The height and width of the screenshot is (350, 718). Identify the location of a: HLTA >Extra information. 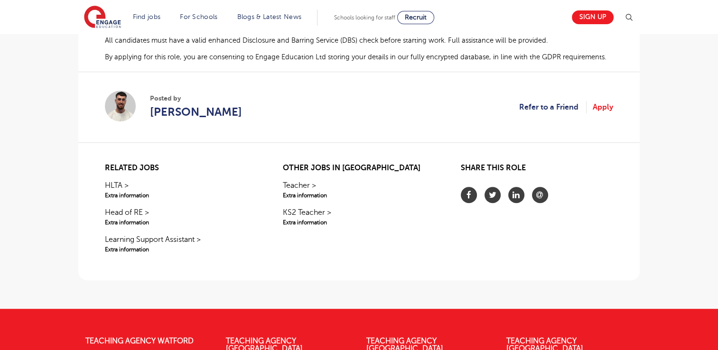
(181, 190).